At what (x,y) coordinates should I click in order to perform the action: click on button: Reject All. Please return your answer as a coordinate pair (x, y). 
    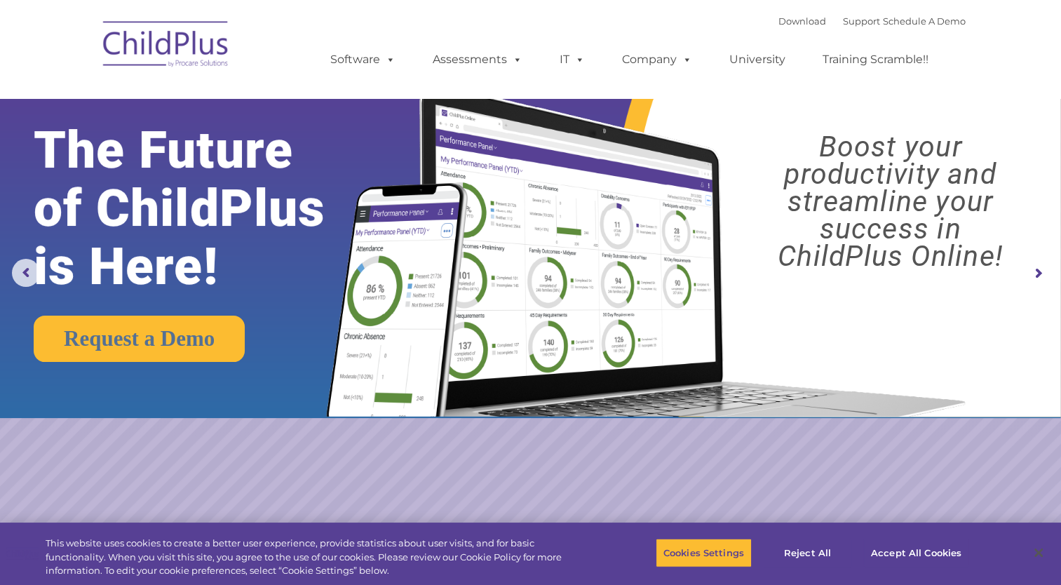
    Looking at the image, I should click on (807, 553).